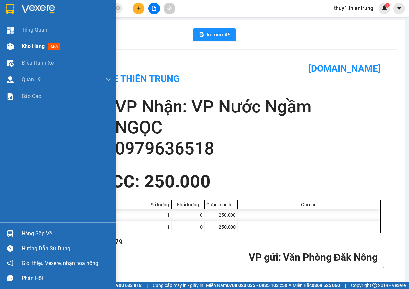  Describe the element at coordinates (28, 53) in the screenshot. I see `h2: 32D33LLG` at that location.